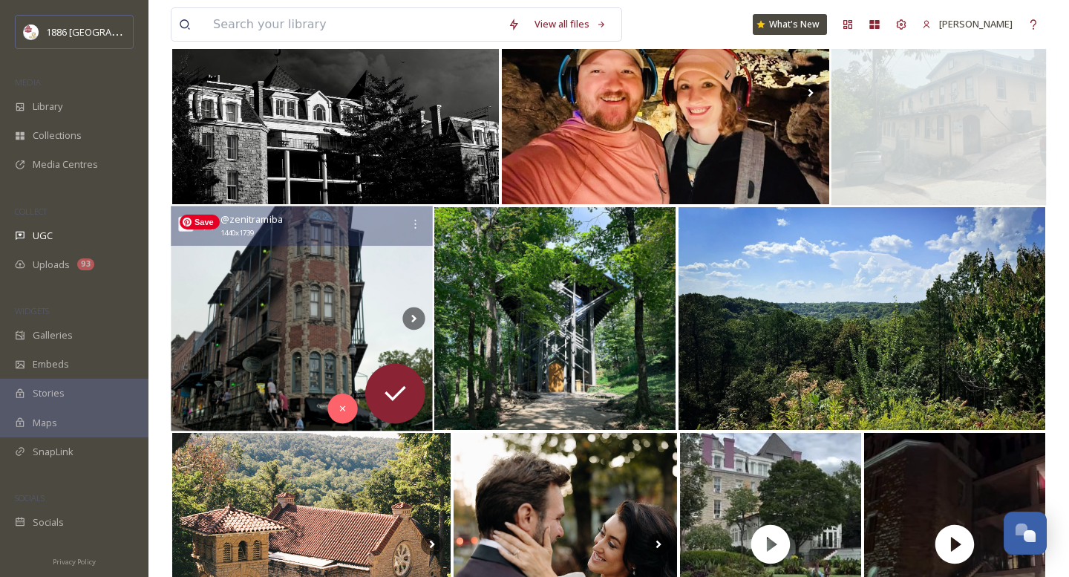 The width and height of the screenshot is (1069, 577). What do you see at coordinates (53, 335) in the screenshot?
I see `span: Galleries` at bounding box center [53, 335].